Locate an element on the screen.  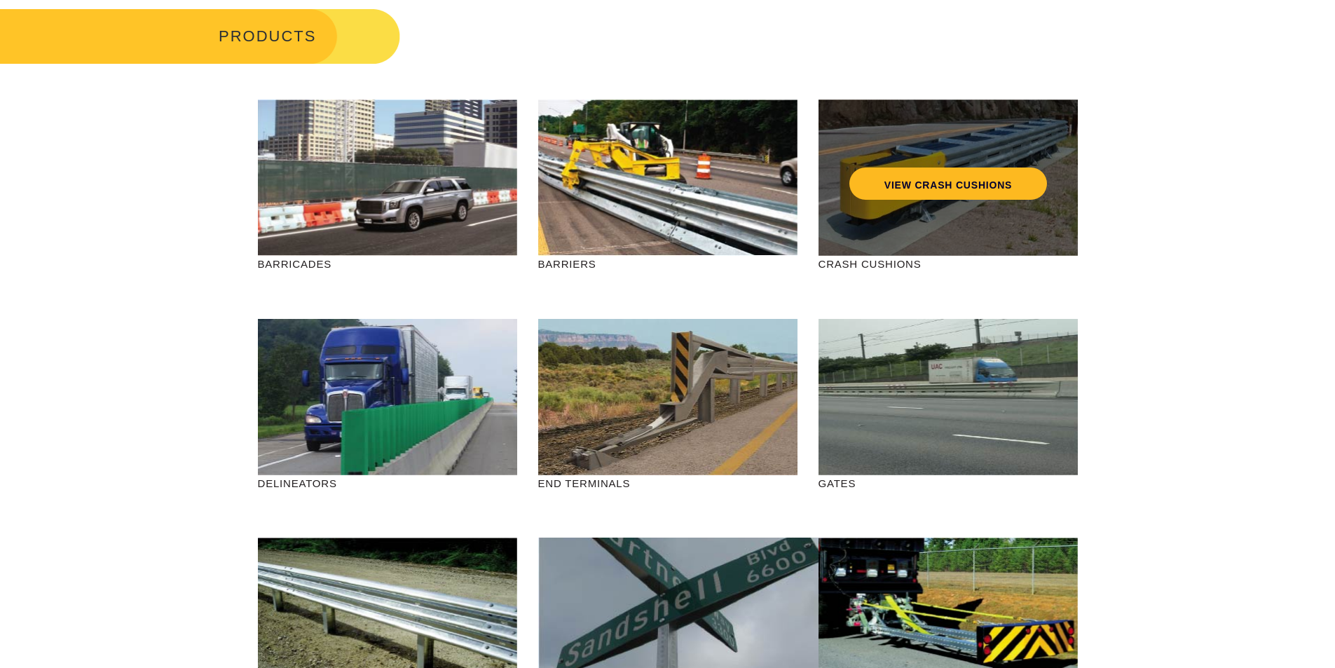
p: BARRICADES is located at coordinates (387, 263).